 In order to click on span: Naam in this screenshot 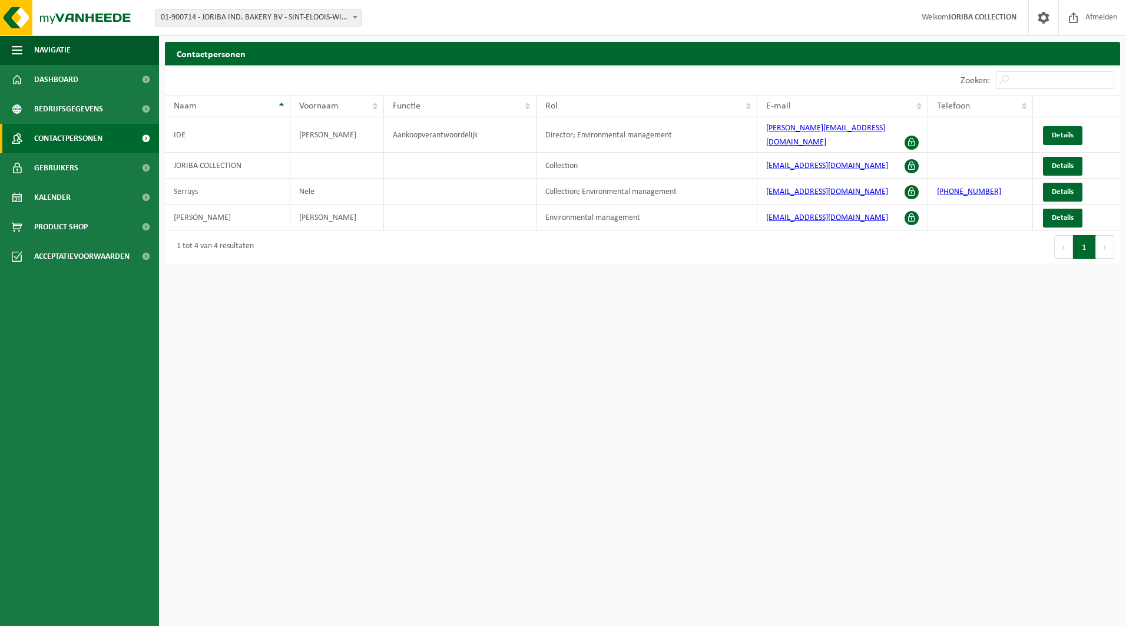, I will do `click(185, 106)`.